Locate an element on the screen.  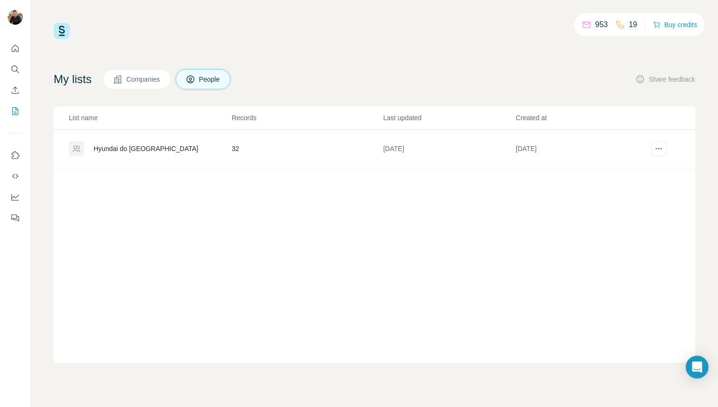
button: Use Surfe API is located at coordinates (15, 176).